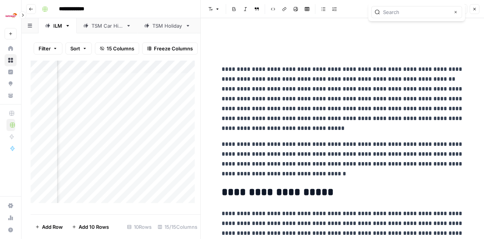 The width and height of the screenshot is (484, 239). Describe the element at coordinates (11, 48) in the screenshot. I see `a: Home` at that location.